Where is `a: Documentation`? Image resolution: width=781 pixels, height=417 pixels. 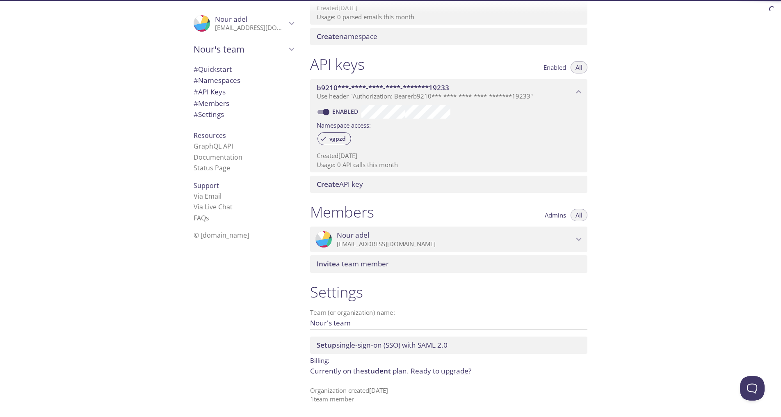
a: Documentation is located at coordinates (218, 157).